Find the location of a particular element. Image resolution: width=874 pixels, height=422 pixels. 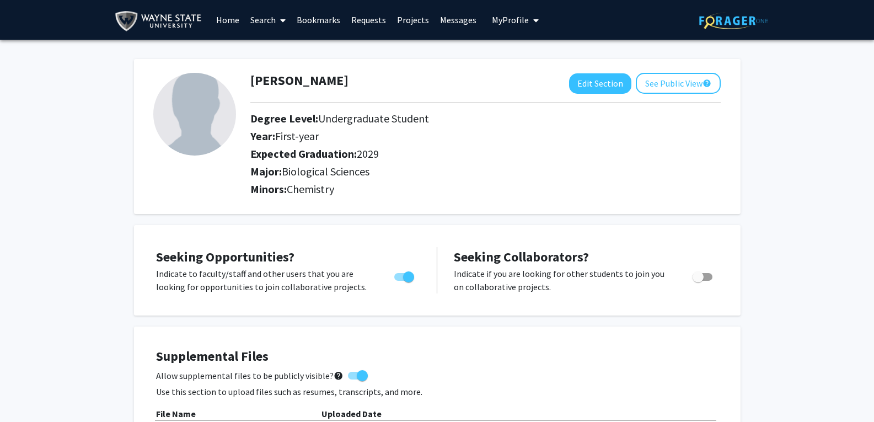

span: 2029 is located at coordinates (368, 153).